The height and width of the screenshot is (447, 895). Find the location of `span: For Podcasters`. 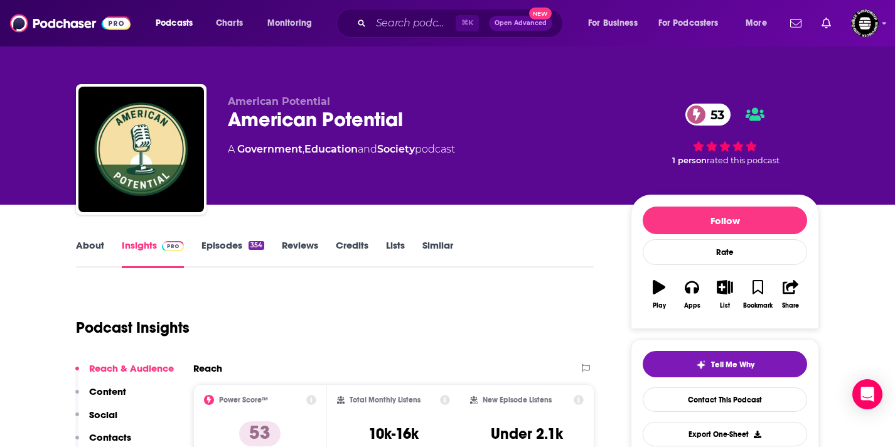

span: For Podcasters is located at coordinates (688, 23).